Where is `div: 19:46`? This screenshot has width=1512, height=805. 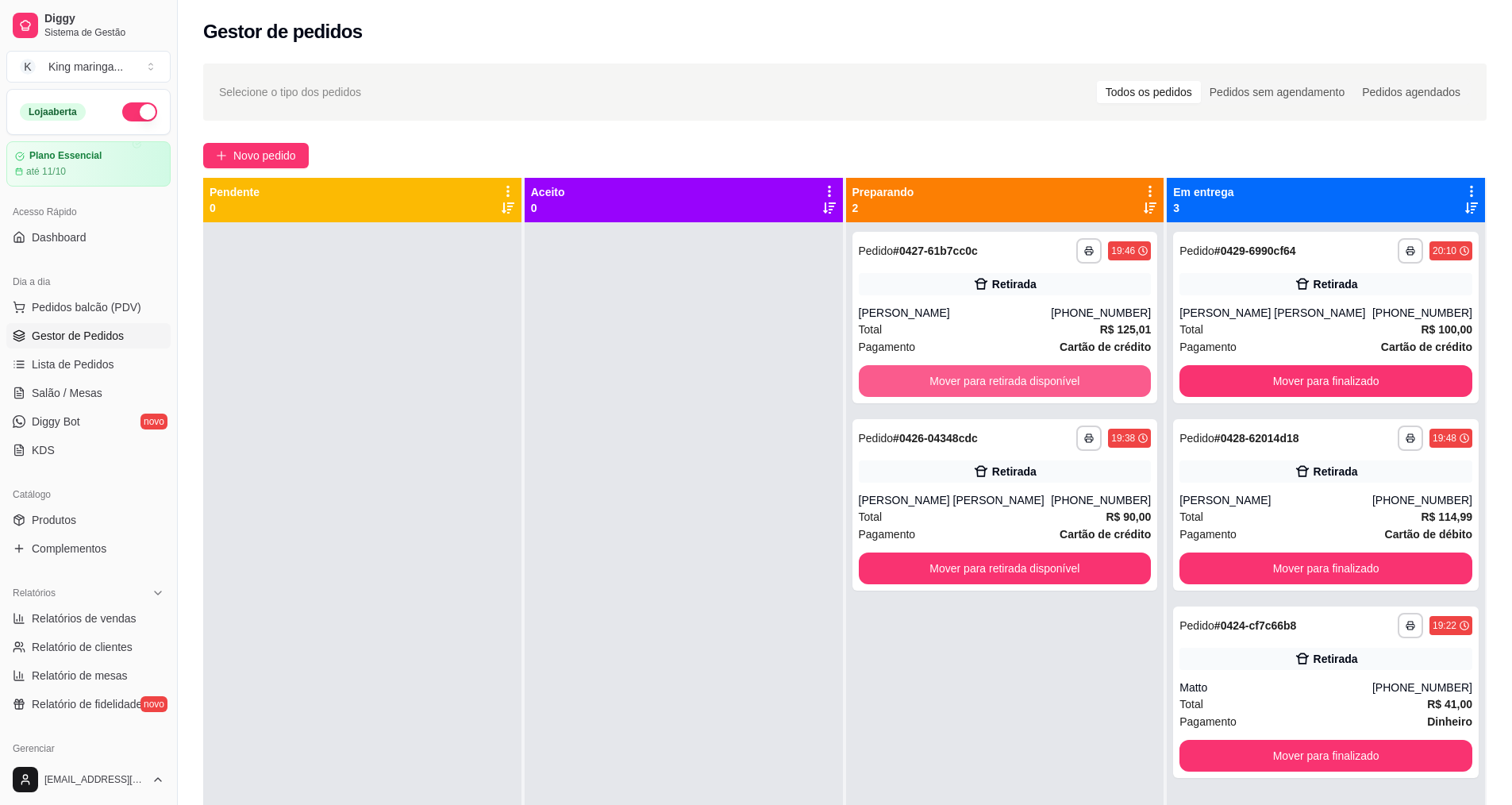
div: 19:46 is located at coordinates (1124, 251).